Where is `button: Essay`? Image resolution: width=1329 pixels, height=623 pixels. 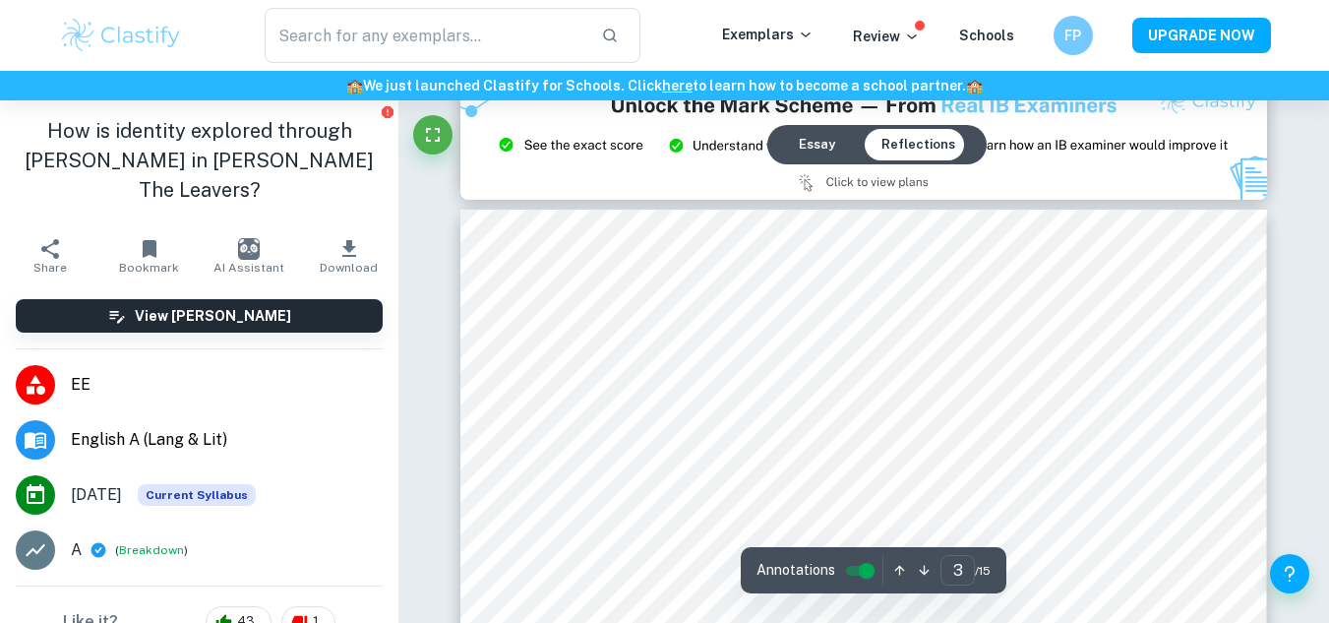 button: Essay is located at coordinates (817, 145).